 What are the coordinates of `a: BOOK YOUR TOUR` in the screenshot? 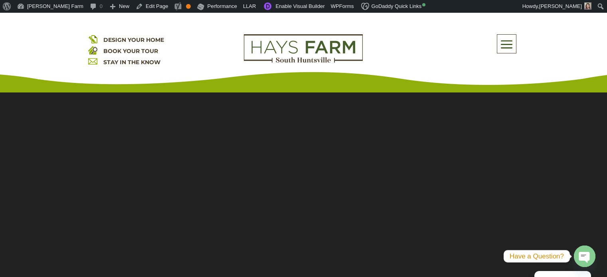 It's located at (131, 51).